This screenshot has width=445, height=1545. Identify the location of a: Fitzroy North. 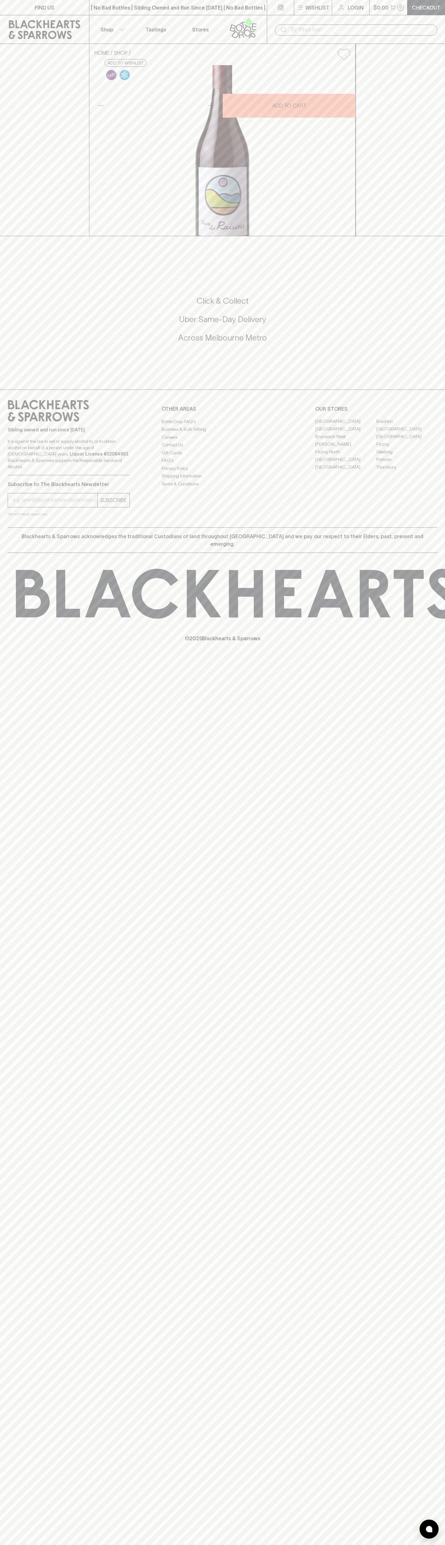
(346, 452).